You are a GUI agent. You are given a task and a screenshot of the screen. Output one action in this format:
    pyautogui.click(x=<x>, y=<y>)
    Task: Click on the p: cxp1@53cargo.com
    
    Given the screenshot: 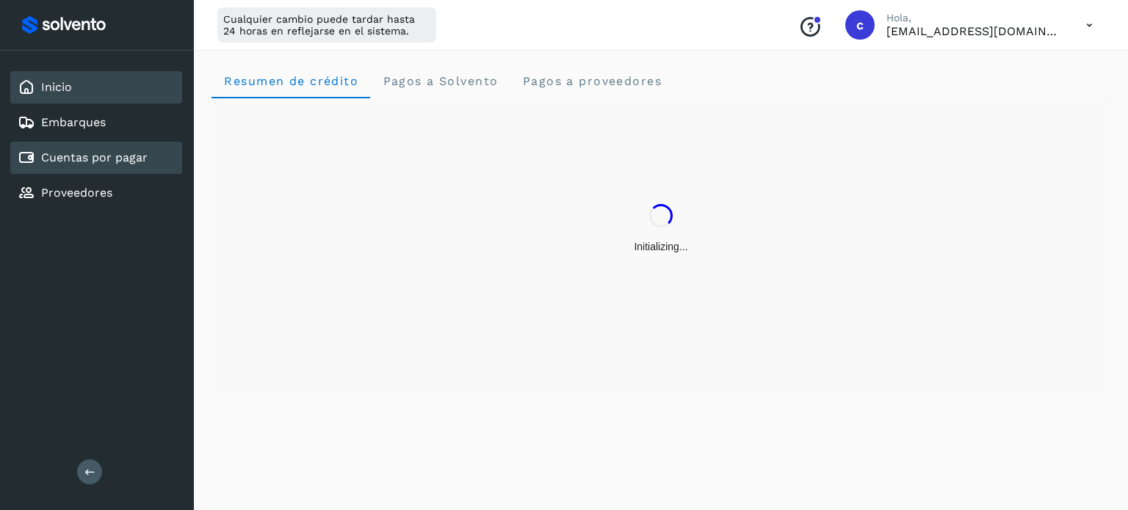 What is the action you would take?
    pyautogui.click(x=974, y=31)
    